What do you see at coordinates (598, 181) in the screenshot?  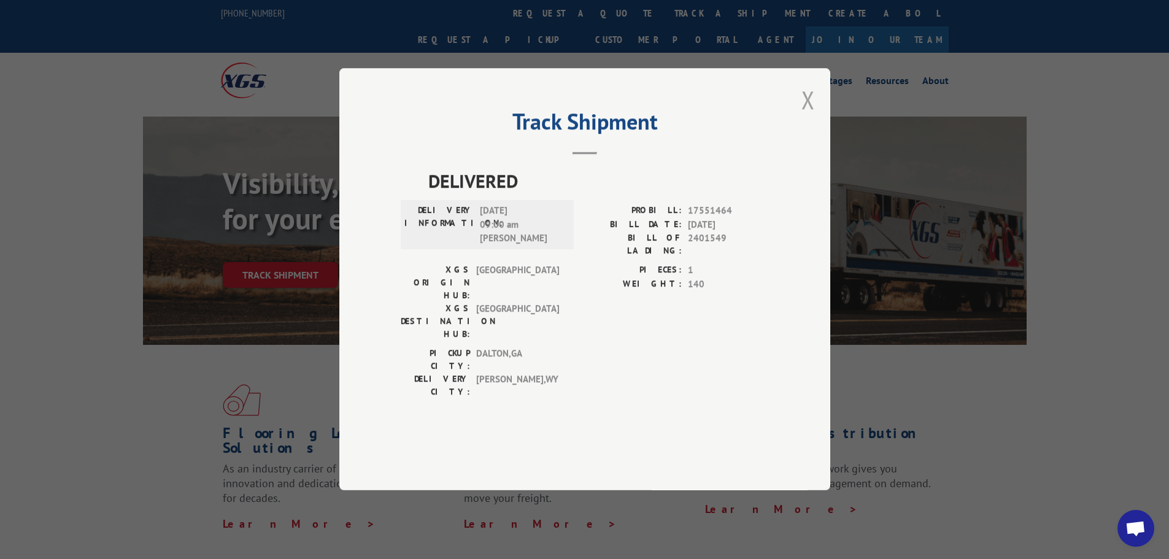 I see `span: DELIVERED` at bounding box center [598, 181].